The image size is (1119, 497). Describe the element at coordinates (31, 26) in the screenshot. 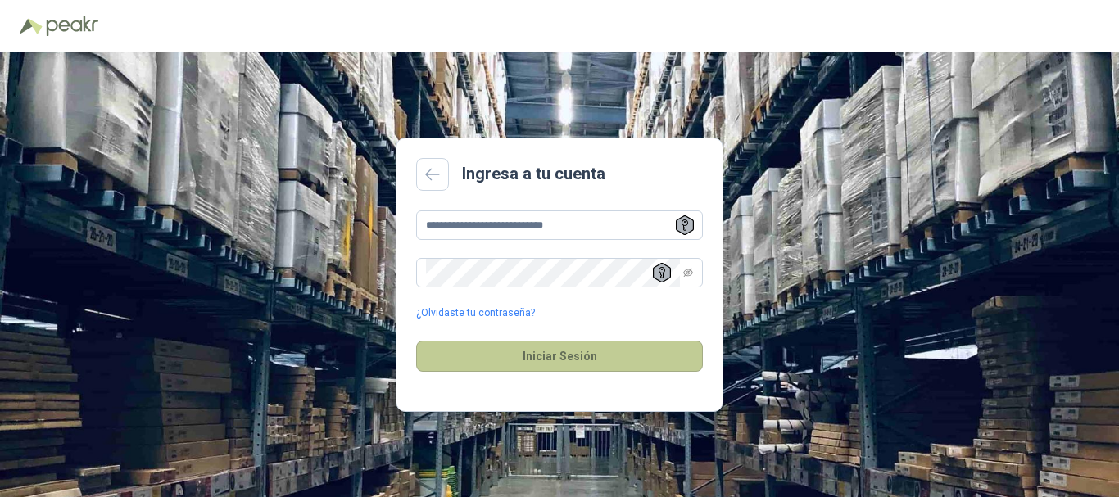

I see `img: Logo` at that location.